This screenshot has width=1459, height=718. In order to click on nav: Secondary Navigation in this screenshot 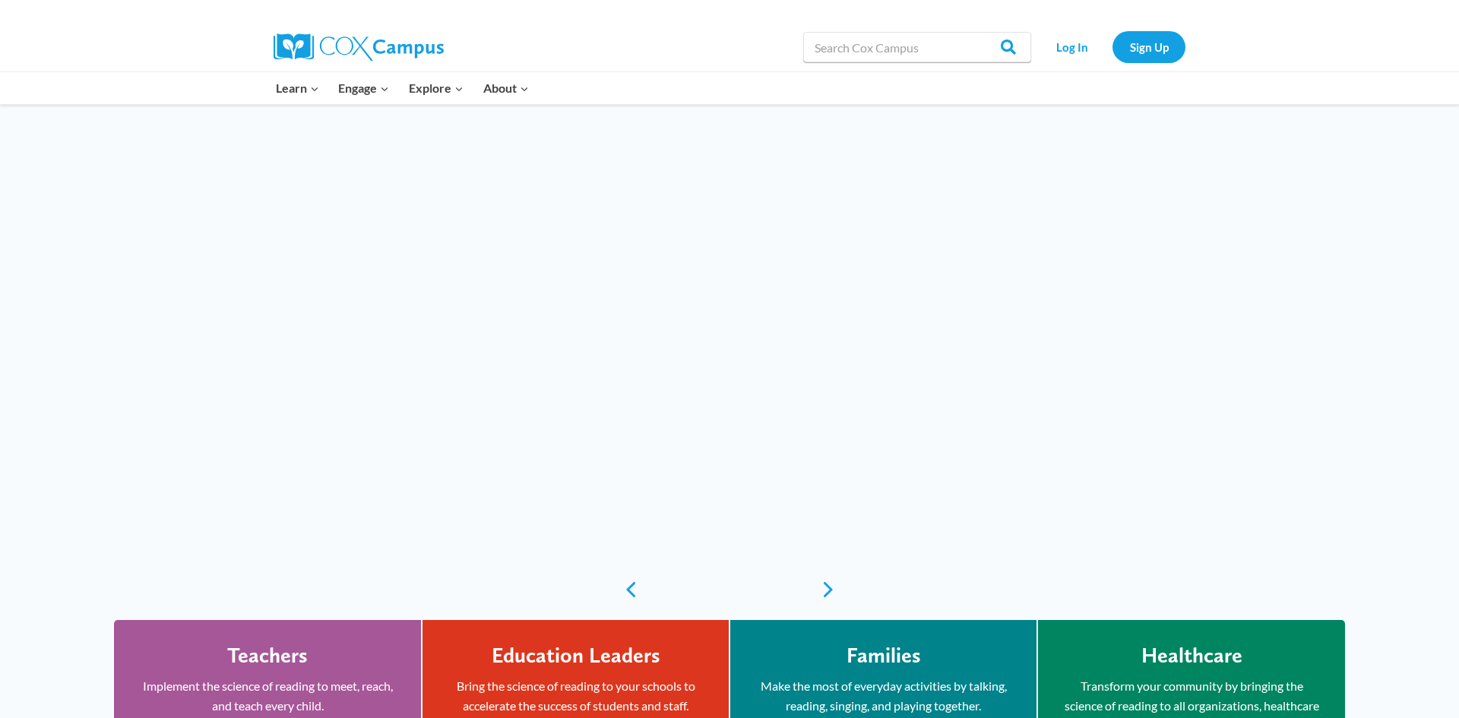, I will do `click(1111, 46)`.